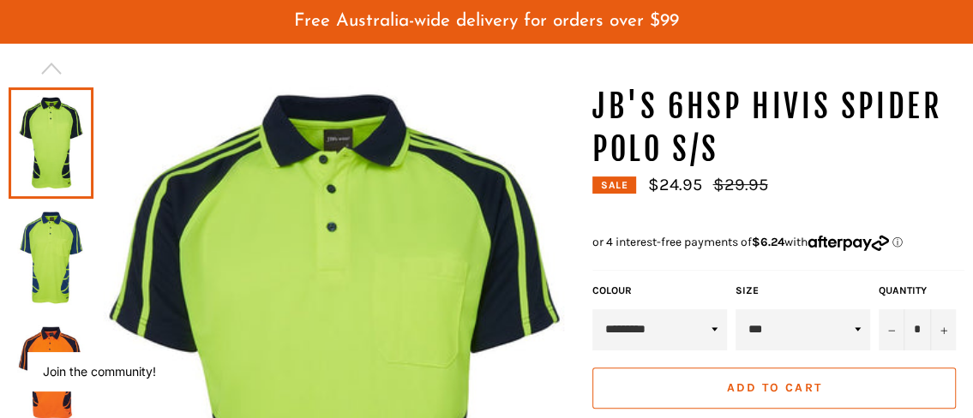  I want to click on button: Reduce item quantity by one, so click(891, 330).